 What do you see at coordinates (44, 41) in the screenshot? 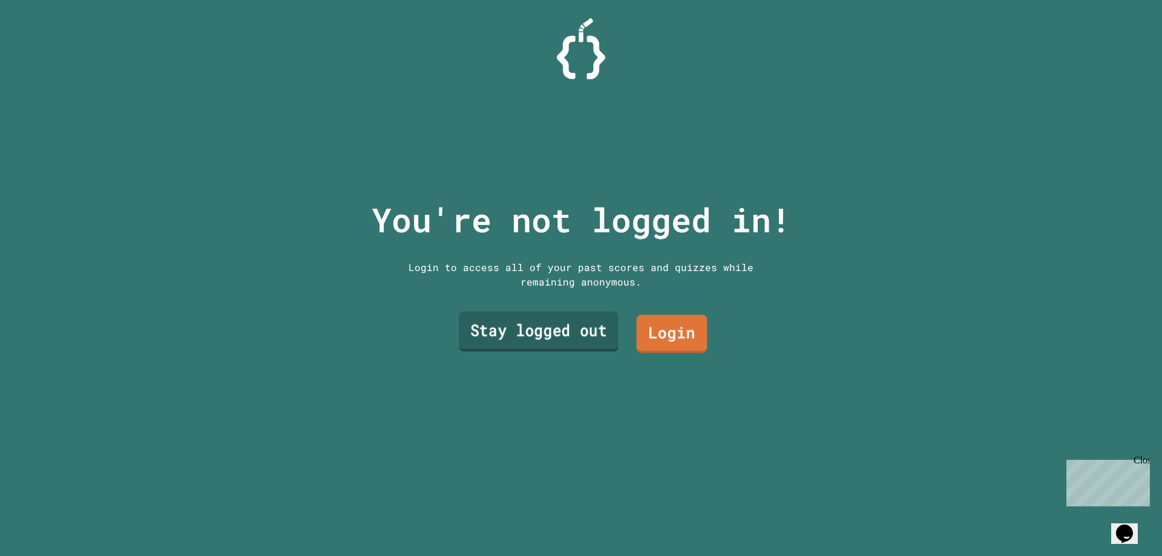
I see `div: Chat with us now!Close` at bounding box center [44, 41].